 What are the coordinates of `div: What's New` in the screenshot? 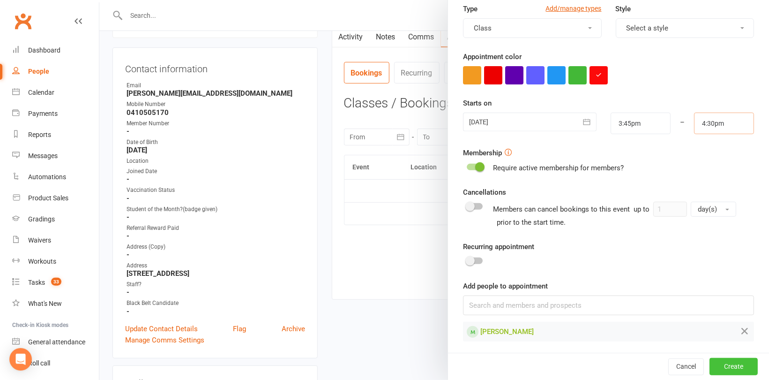 It's located at (45, 303).